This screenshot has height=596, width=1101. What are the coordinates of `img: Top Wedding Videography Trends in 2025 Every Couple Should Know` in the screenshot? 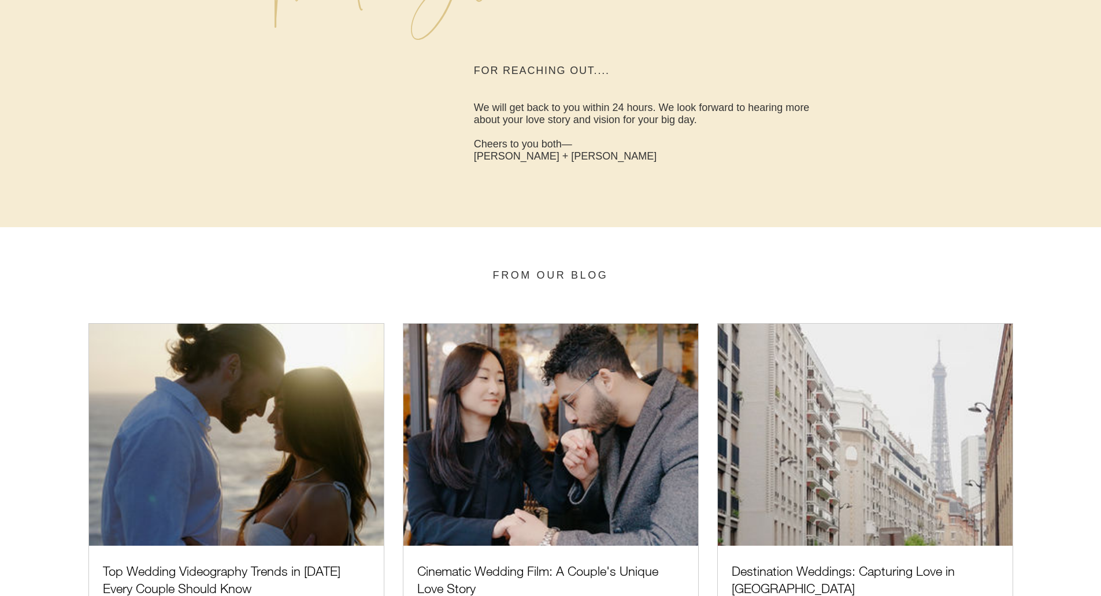 It's located at (237, 435).